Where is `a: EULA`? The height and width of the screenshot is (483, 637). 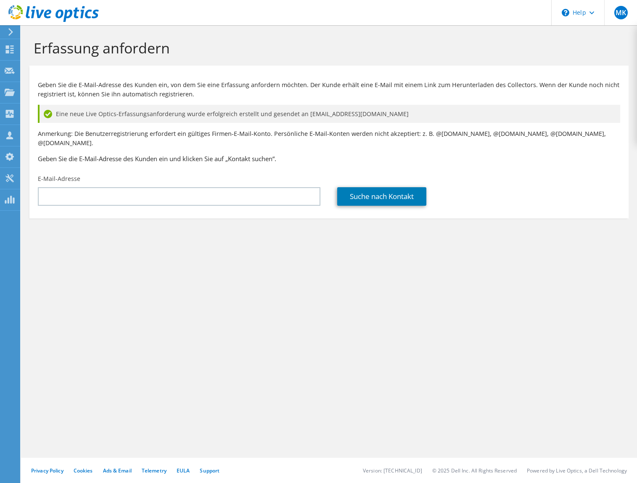 a: EULA is located at coordinates (183, 470).